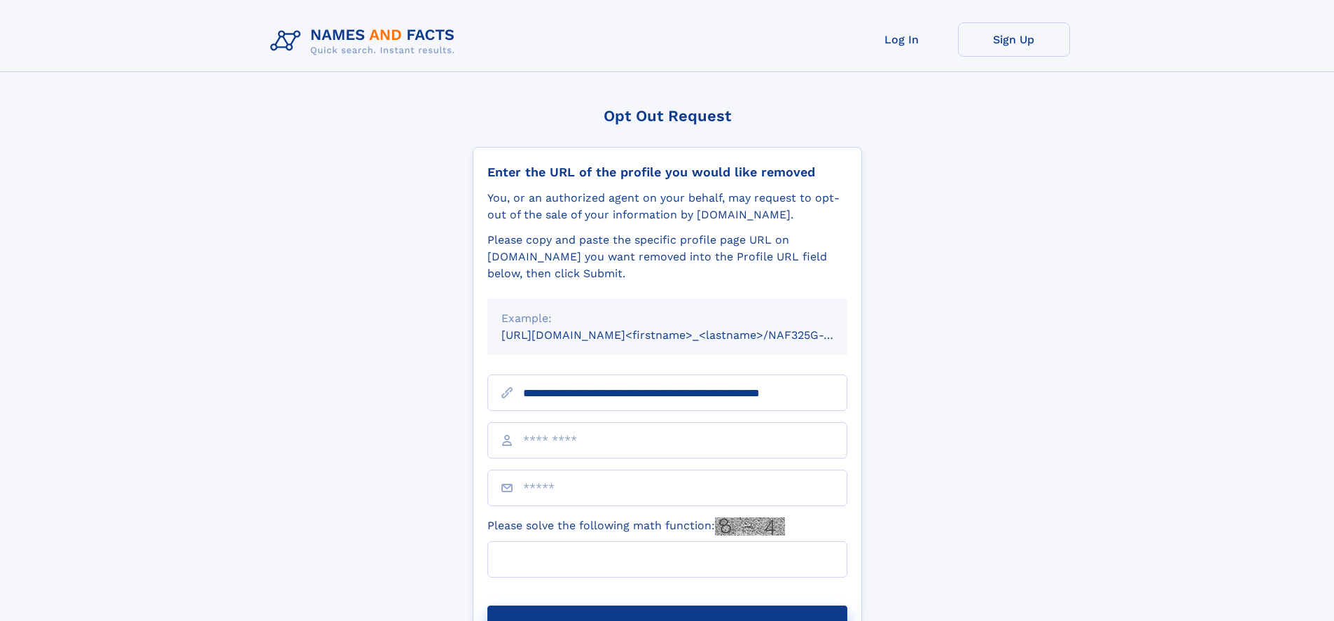 This screenshot has width=1334, height=621. What do you see at coordinates (1014, 39) in the screenshot?
I see `a: Sign Up` at bounding box center [1014, 39].